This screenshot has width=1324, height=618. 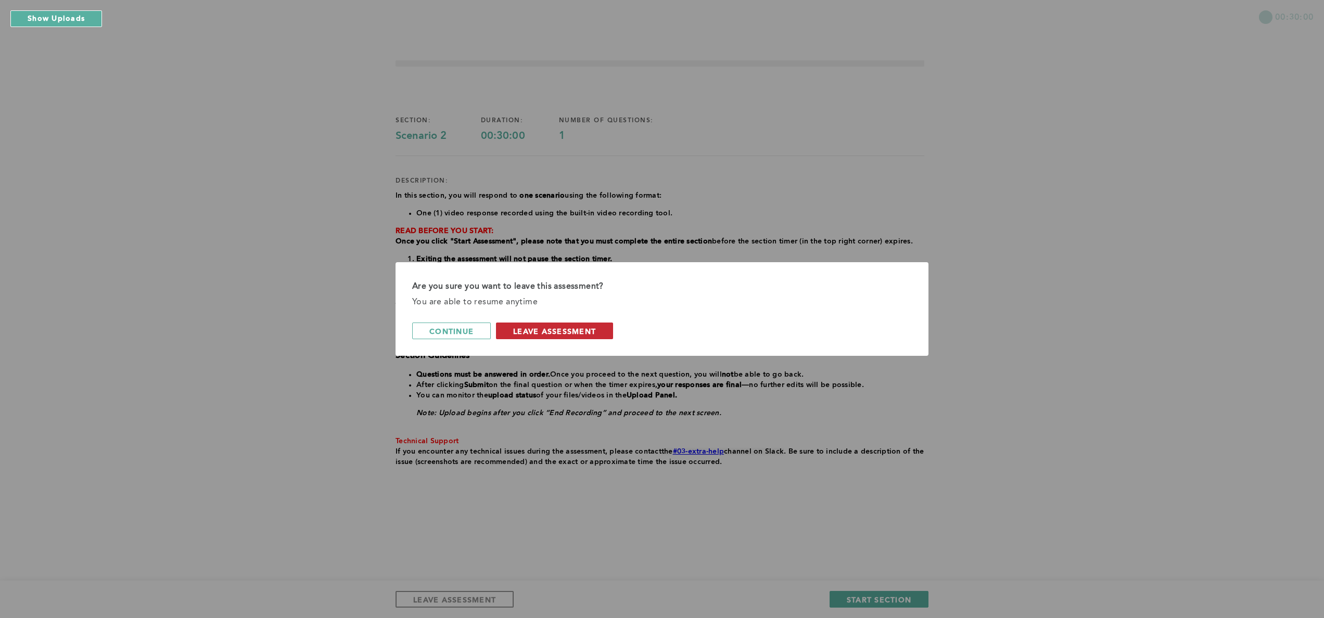 I want to click on span: continue, so click(x=451, y=331).